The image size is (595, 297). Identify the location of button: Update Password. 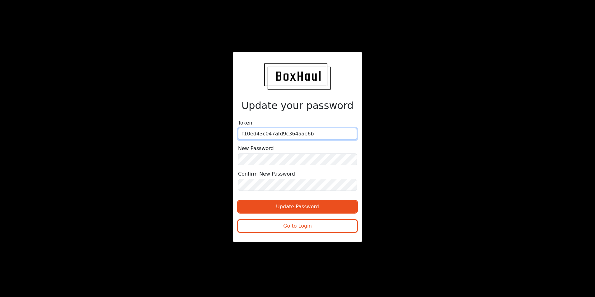
(297, 206).